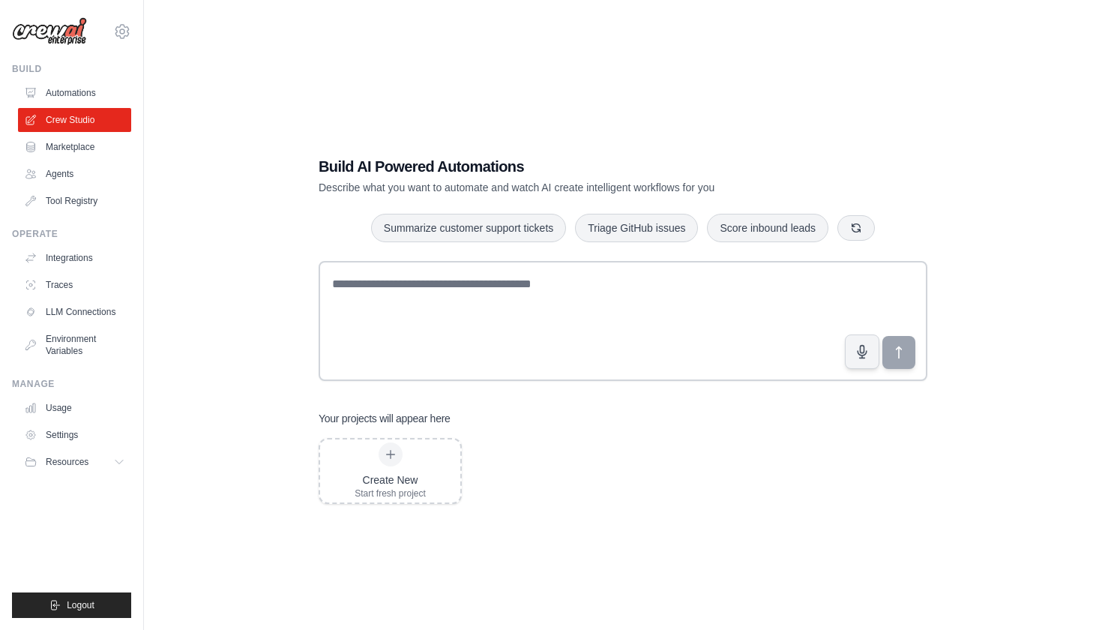 The width and height of the screenshot is (1102, 630). I want to click on a: LLM Connections, so click(74, 312).